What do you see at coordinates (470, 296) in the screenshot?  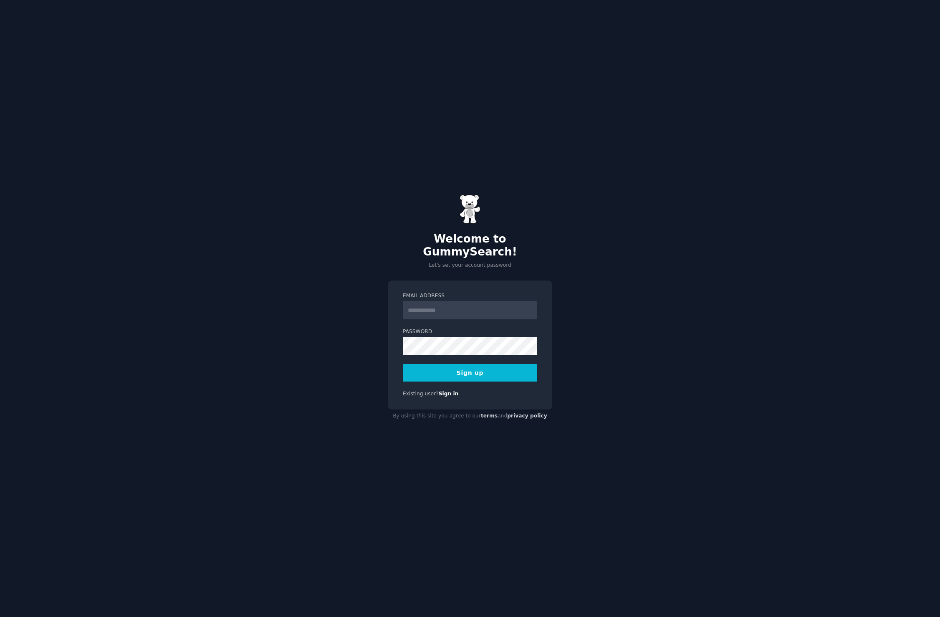 I see `label: Email Address` at bounding box center [470, 296].